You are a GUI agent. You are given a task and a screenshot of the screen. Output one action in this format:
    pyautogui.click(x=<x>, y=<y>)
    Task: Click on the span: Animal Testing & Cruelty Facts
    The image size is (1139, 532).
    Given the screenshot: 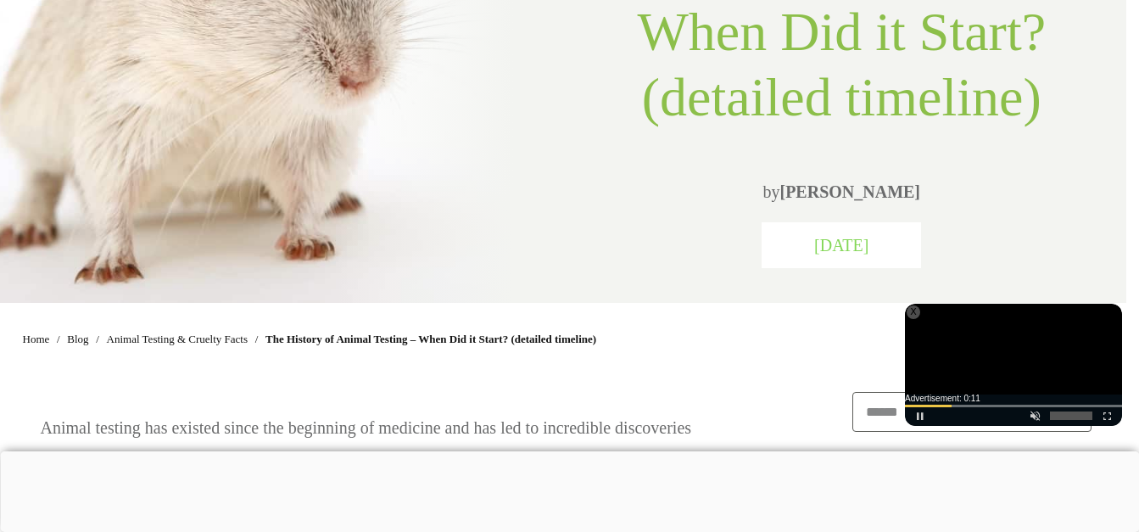 What is the action you would take?
    pyautogui.click(x=177, y=338)
    